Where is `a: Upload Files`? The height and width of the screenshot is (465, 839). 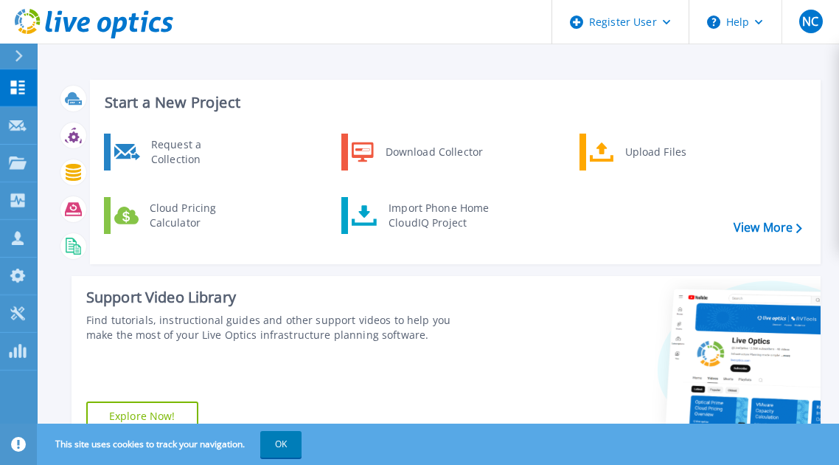 a: Upload Files is located at coordinates (655, 152).